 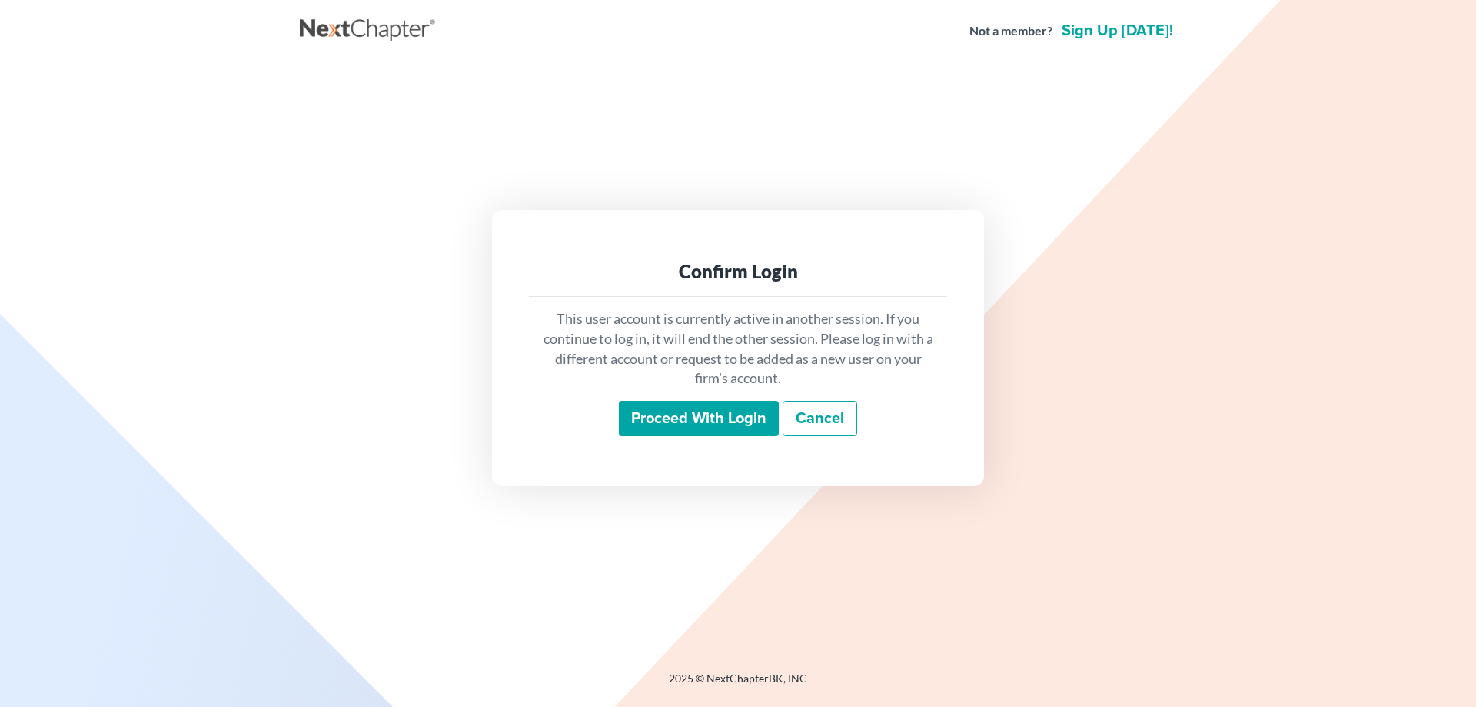 I want to click on div: 2025 © NextChapterBK, INC, so click(x=738, y=684).